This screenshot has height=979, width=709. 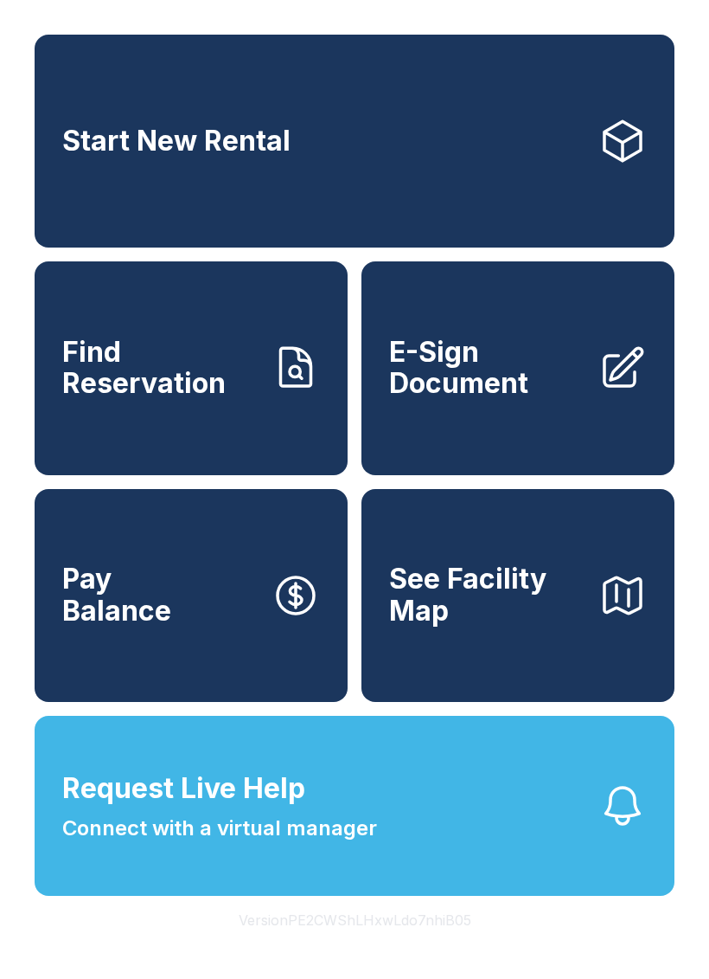 I want to click on a: Find Reservation, so click(x=191, y=368).